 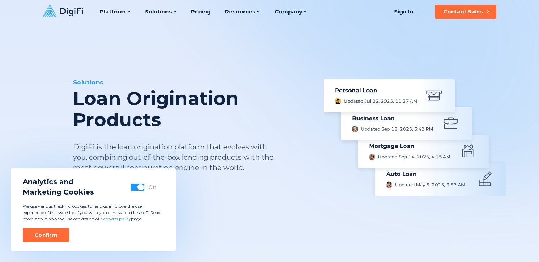 What do you see at coordinates (466, 12) in the screenshot?
I see `button: Contact Sales` at bounding box center [466, 12].